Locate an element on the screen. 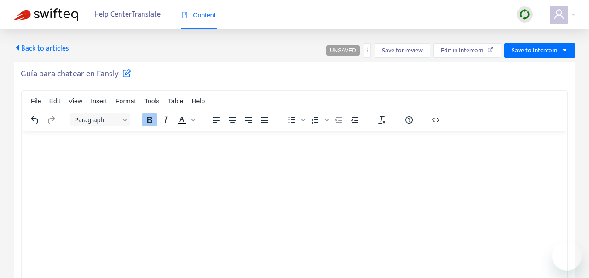  div: Text color Black is located at coordinates (185, 120).